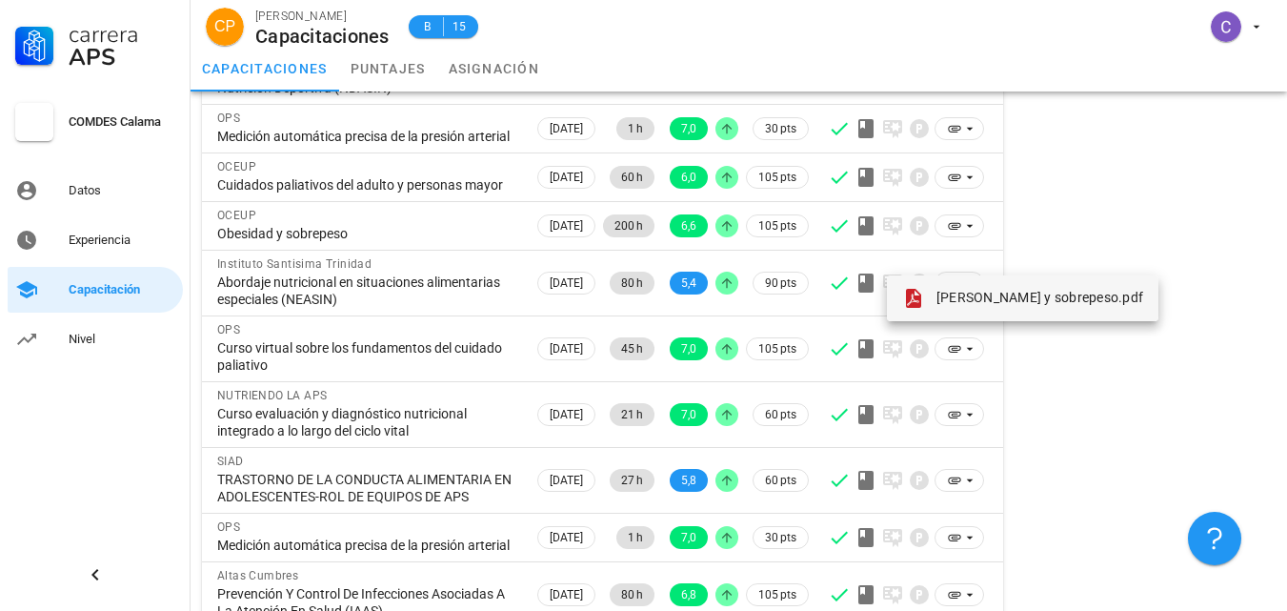  Describe the element at coordinates (294, 264) in the screenshot. I see `span: Instituto Santisima Trinidad` at that location.